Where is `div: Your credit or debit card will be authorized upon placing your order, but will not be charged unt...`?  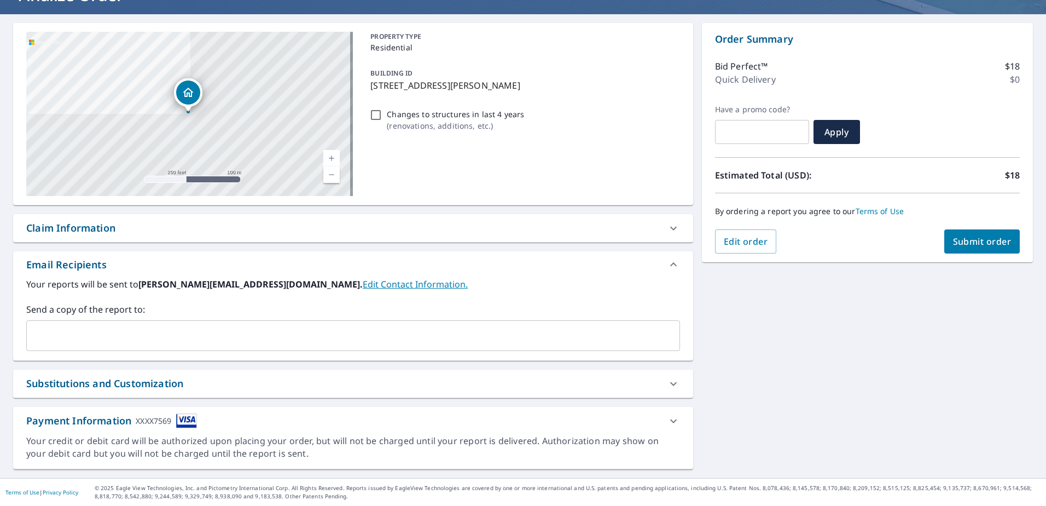
div: Your credit or debit card will be authorized upon placing your order, but will not be charged unt... is located at coordinates (353, 447).